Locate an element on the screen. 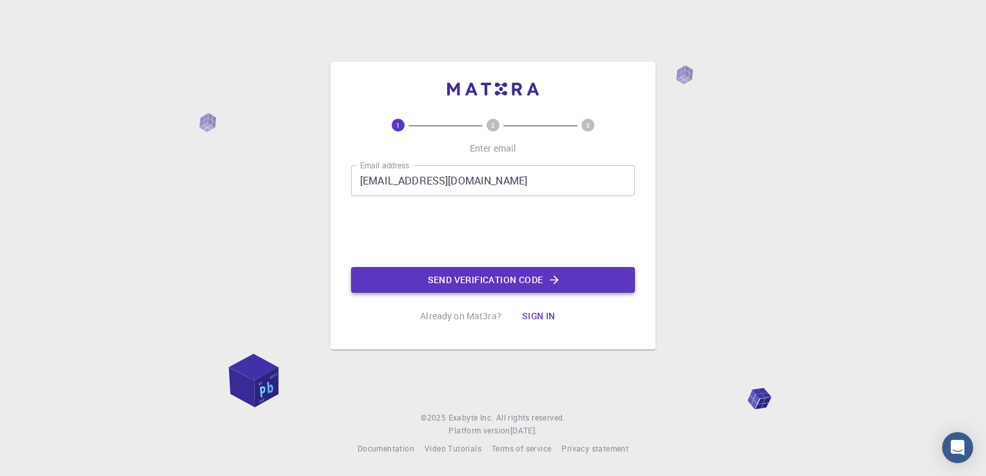  span: © 2025 is located at coordinates (434, 418).